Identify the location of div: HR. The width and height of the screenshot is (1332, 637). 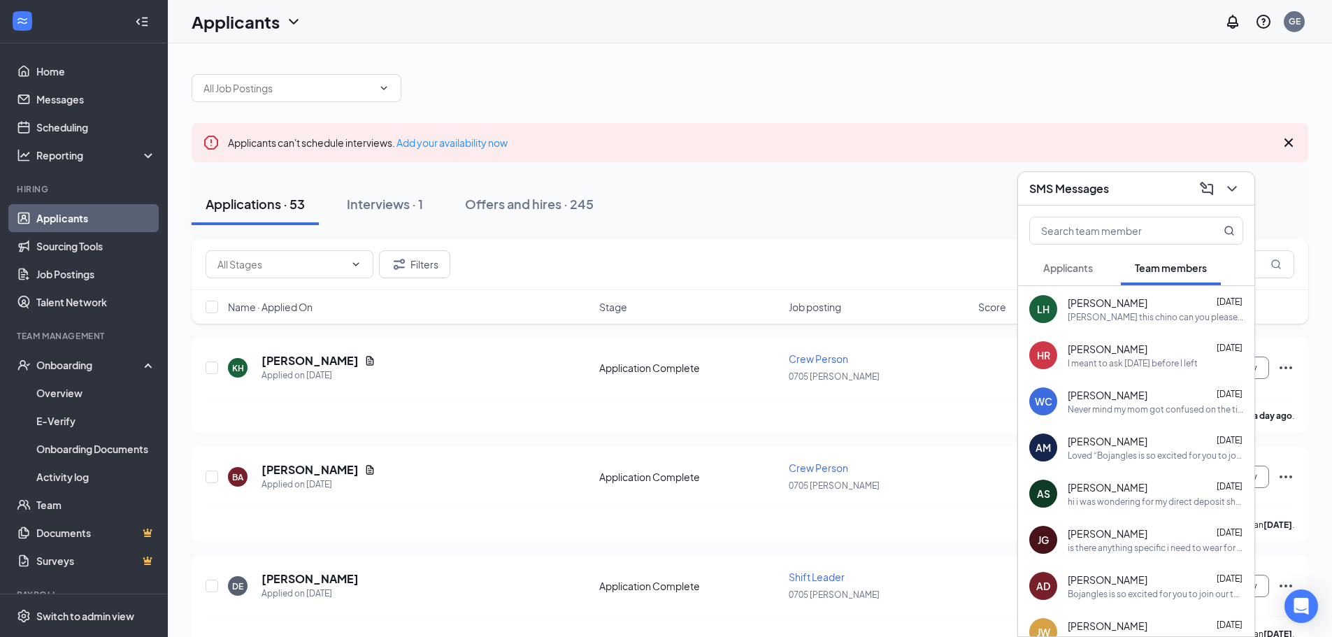
(1043, 355).